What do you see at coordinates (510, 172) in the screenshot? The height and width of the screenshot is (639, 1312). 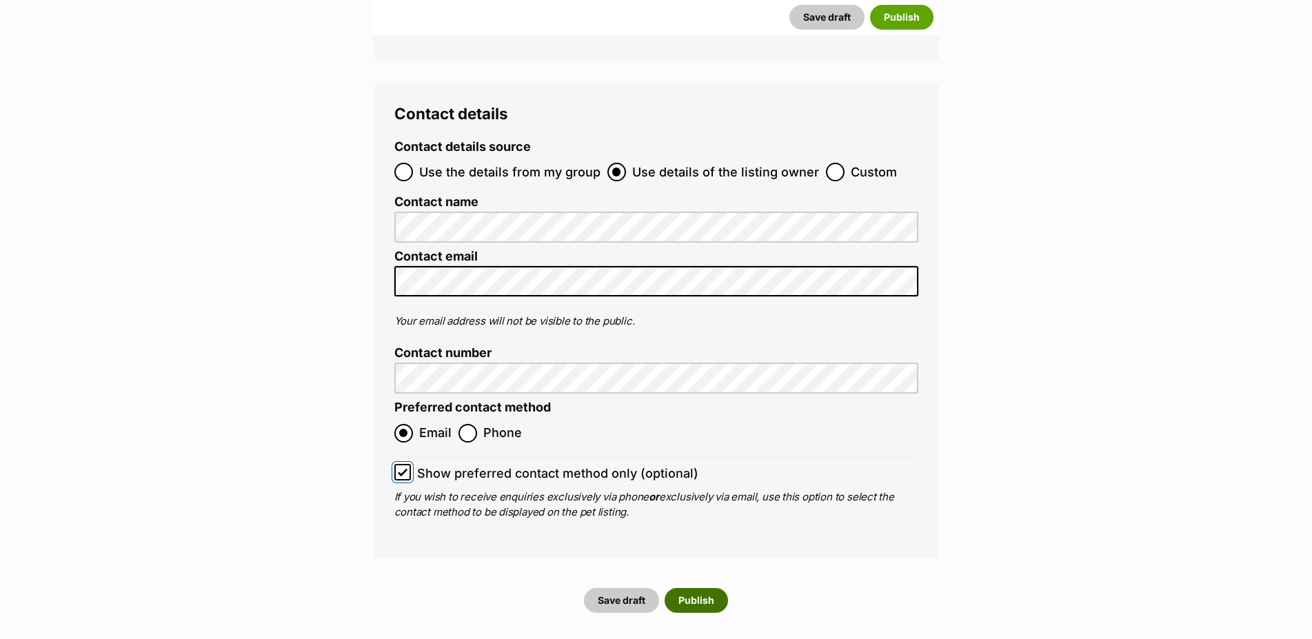 I see `span: Use the details from my group` at bounding box center [510, 172].